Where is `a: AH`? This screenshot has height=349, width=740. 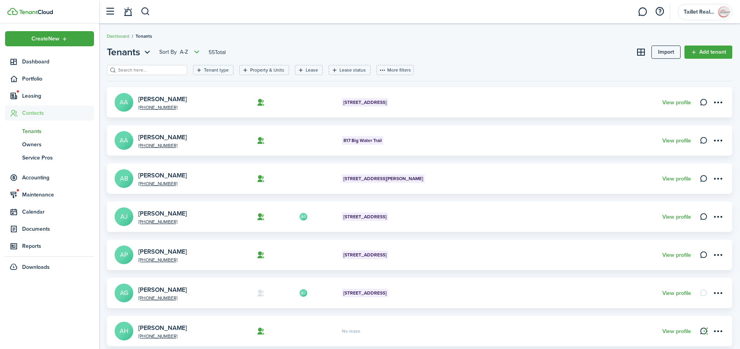
a: AH is located at coordinates (124, 331).